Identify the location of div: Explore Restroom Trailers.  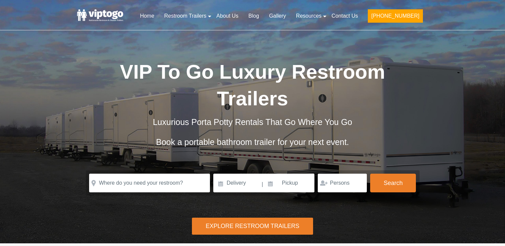
(252, 226).